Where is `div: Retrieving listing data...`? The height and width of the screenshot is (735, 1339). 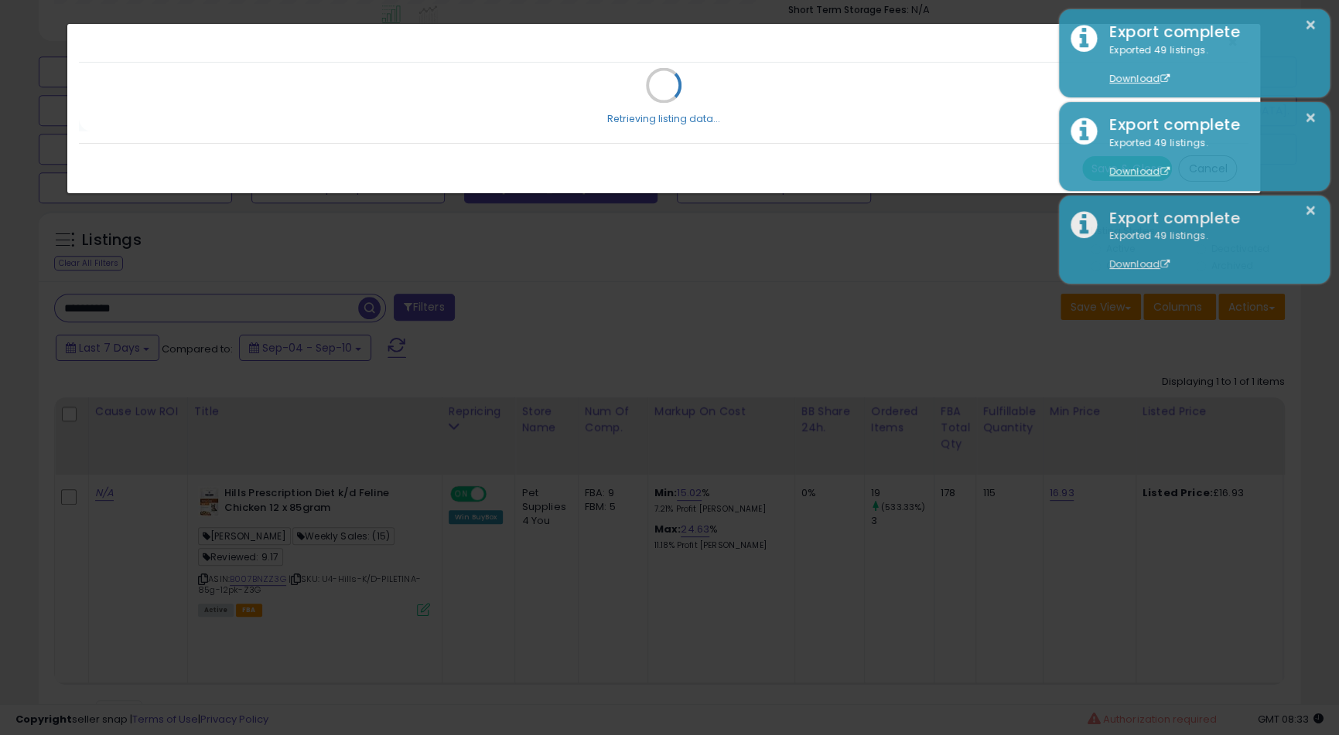 div: Retrieving listing data... is located at coordinates (664, 119).